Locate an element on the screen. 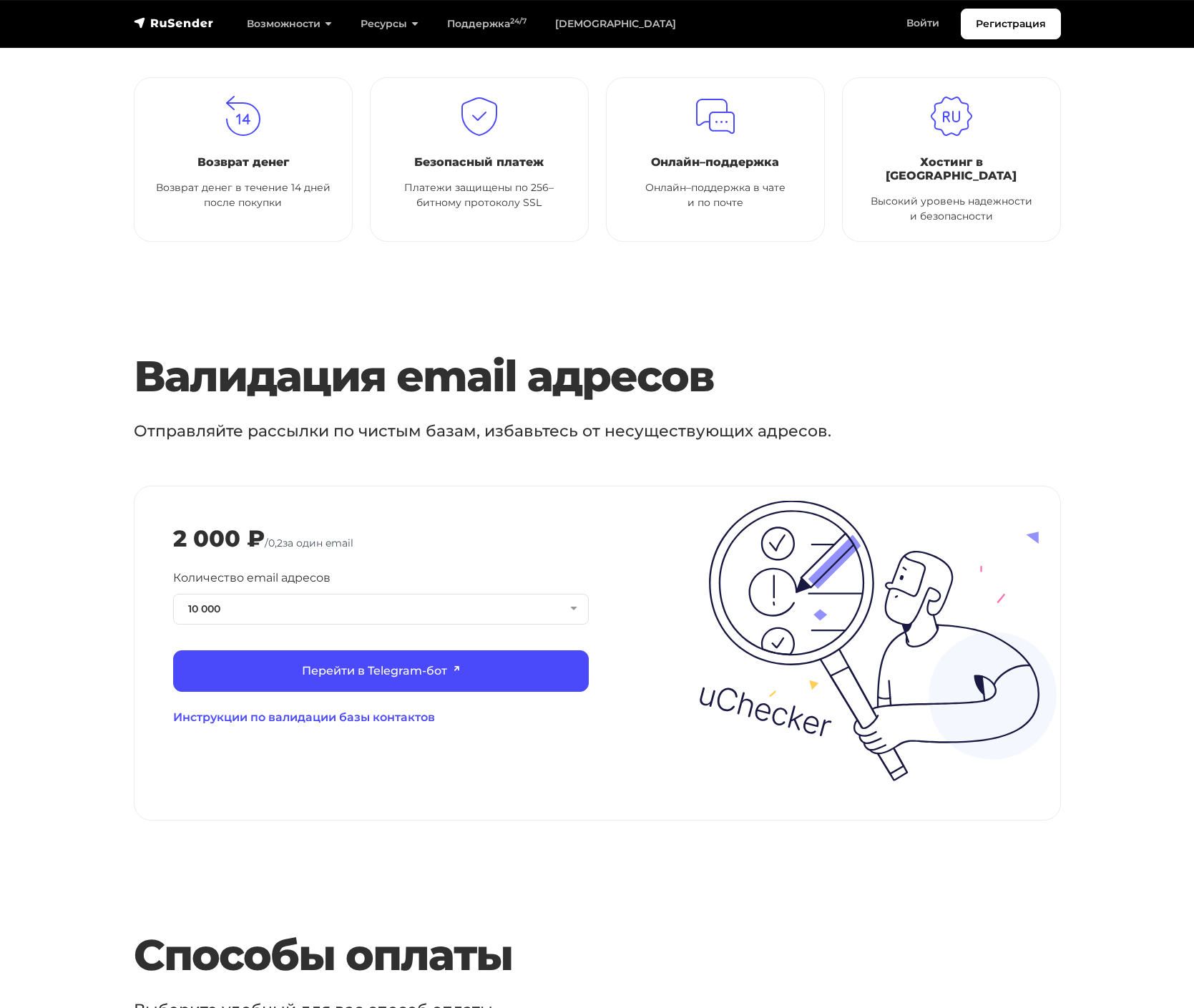  a: Войти is located at coordinates (923, 23).